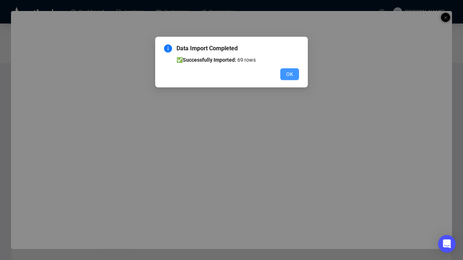 This screenshot has width=463, height=260. I want to click on b: Successfully Imported:, so click(209, 60).